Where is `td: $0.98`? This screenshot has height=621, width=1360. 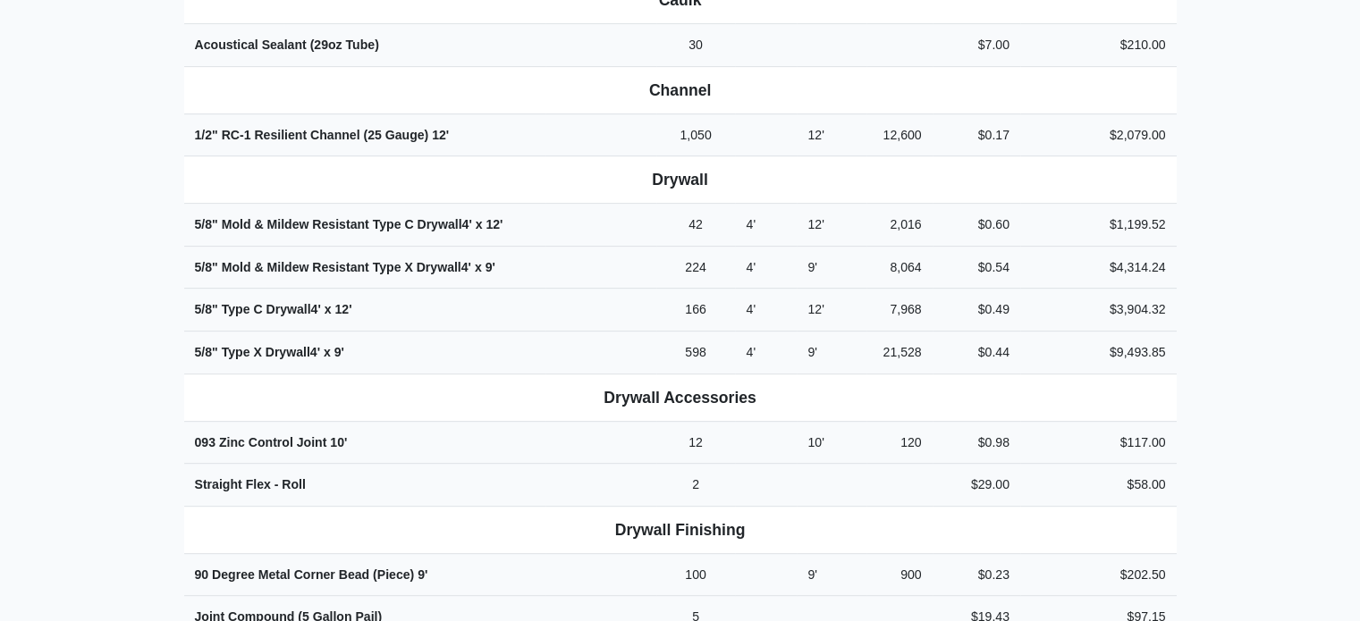
td: $0.98 is located at coordinates (976, 442).